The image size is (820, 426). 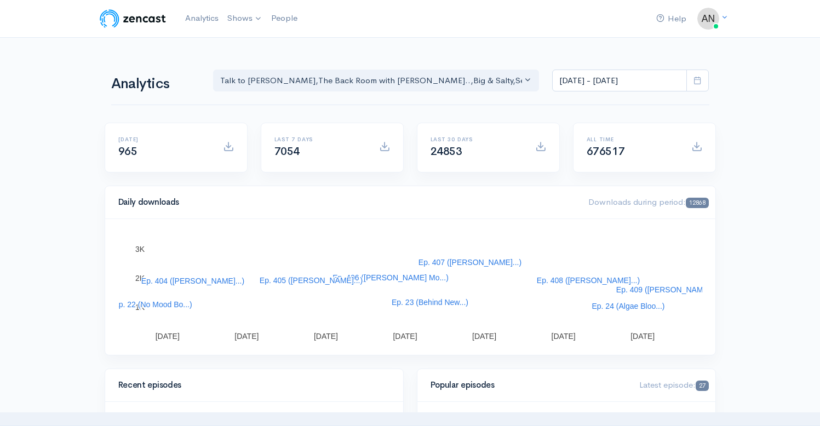 I want to click on text: Ep. 23 (Behind New...), so click(x=430, y=302).